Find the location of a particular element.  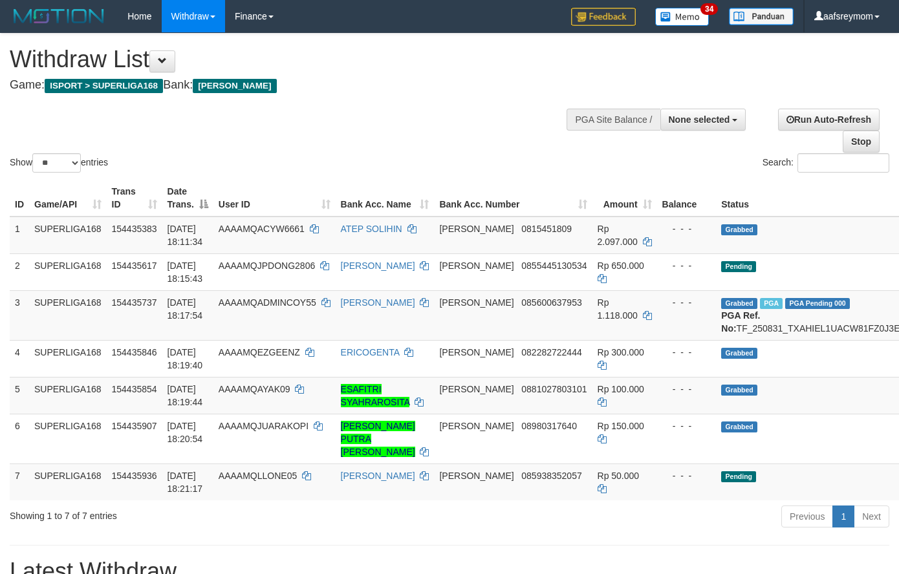

th: Balance is located at coordinates (687, 198).